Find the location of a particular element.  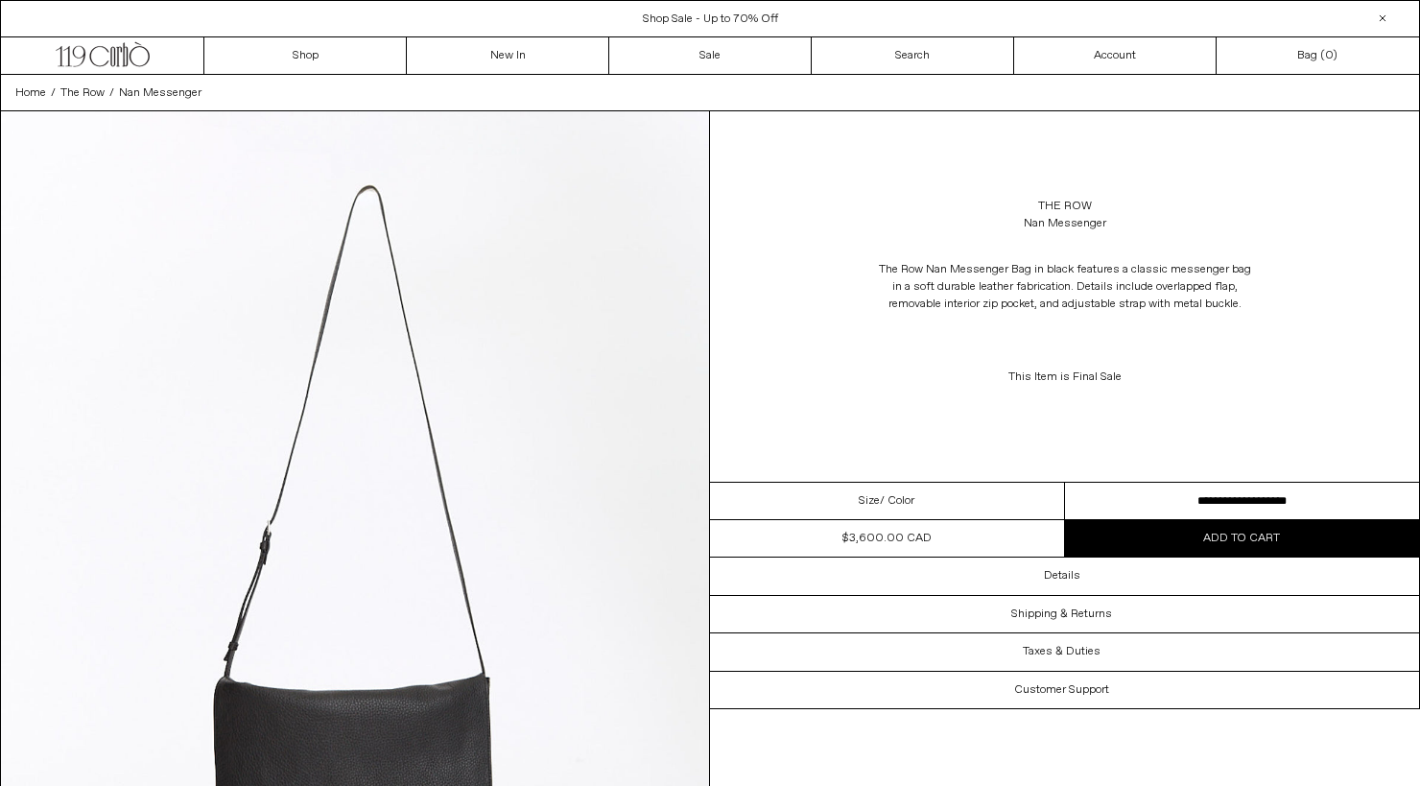

a: Nan Messenger is located at coordinates (160, 93).